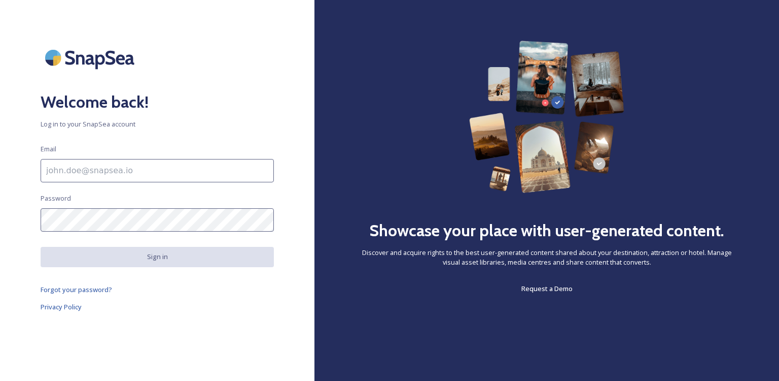  Describe the element at coordinates (48, 149) in the screenshot. I see `span: Email` at that location.